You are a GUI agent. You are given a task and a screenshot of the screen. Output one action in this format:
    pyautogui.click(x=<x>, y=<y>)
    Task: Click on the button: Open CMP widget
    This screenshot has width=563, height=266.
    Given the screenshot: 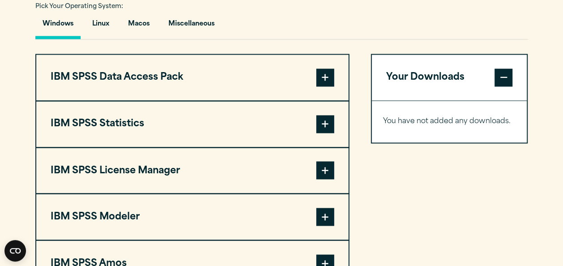 What is the action you would take?
    pyautogui.click(x=15, y=251)
    